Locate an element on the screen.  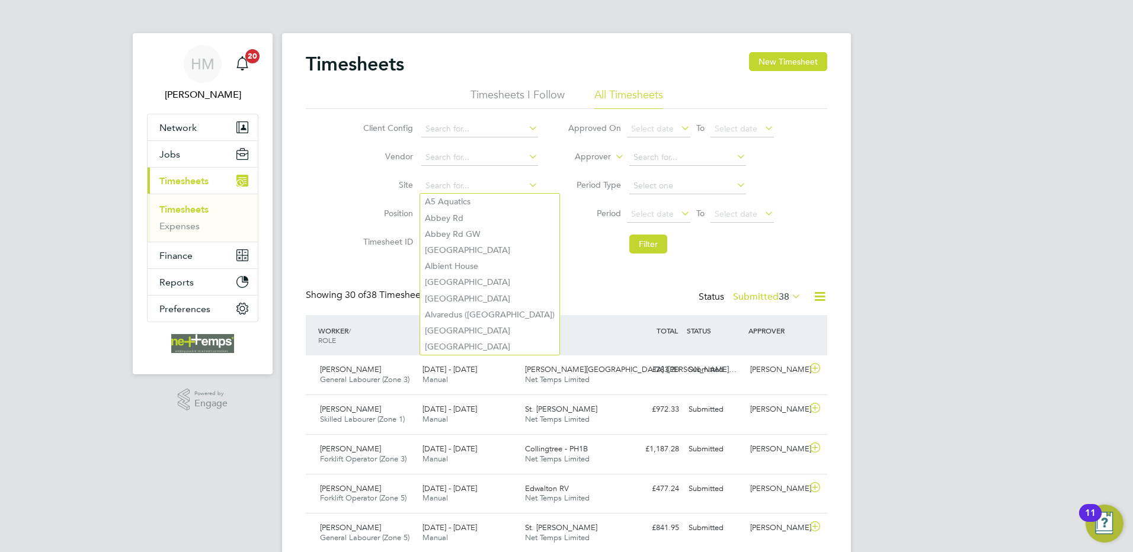
div: £1,187.28 is located at coordinates (653, 449).